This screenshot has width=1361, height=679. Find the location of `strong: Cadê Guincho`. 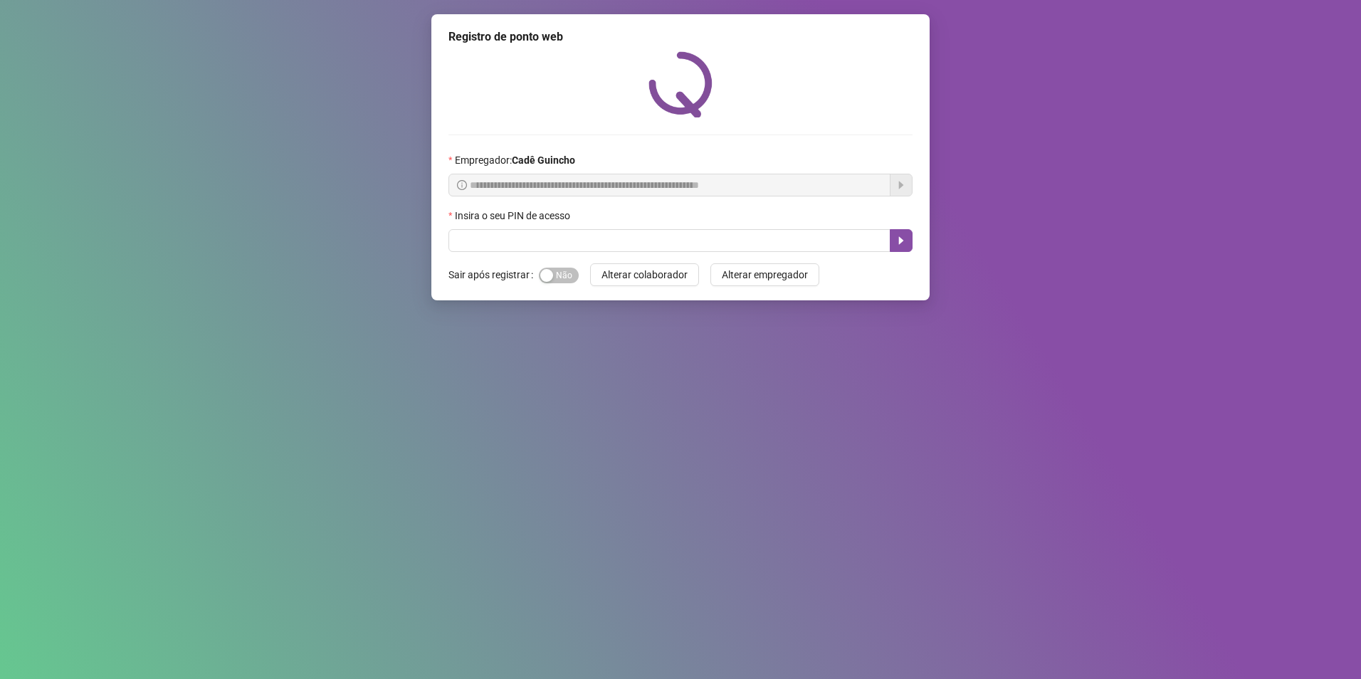

strong: Cadê Guincho is located at coordinates (543, 160).